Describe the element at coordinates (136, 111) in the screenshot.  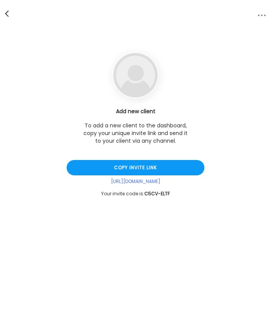
I see `h3: Add new client` at that location.